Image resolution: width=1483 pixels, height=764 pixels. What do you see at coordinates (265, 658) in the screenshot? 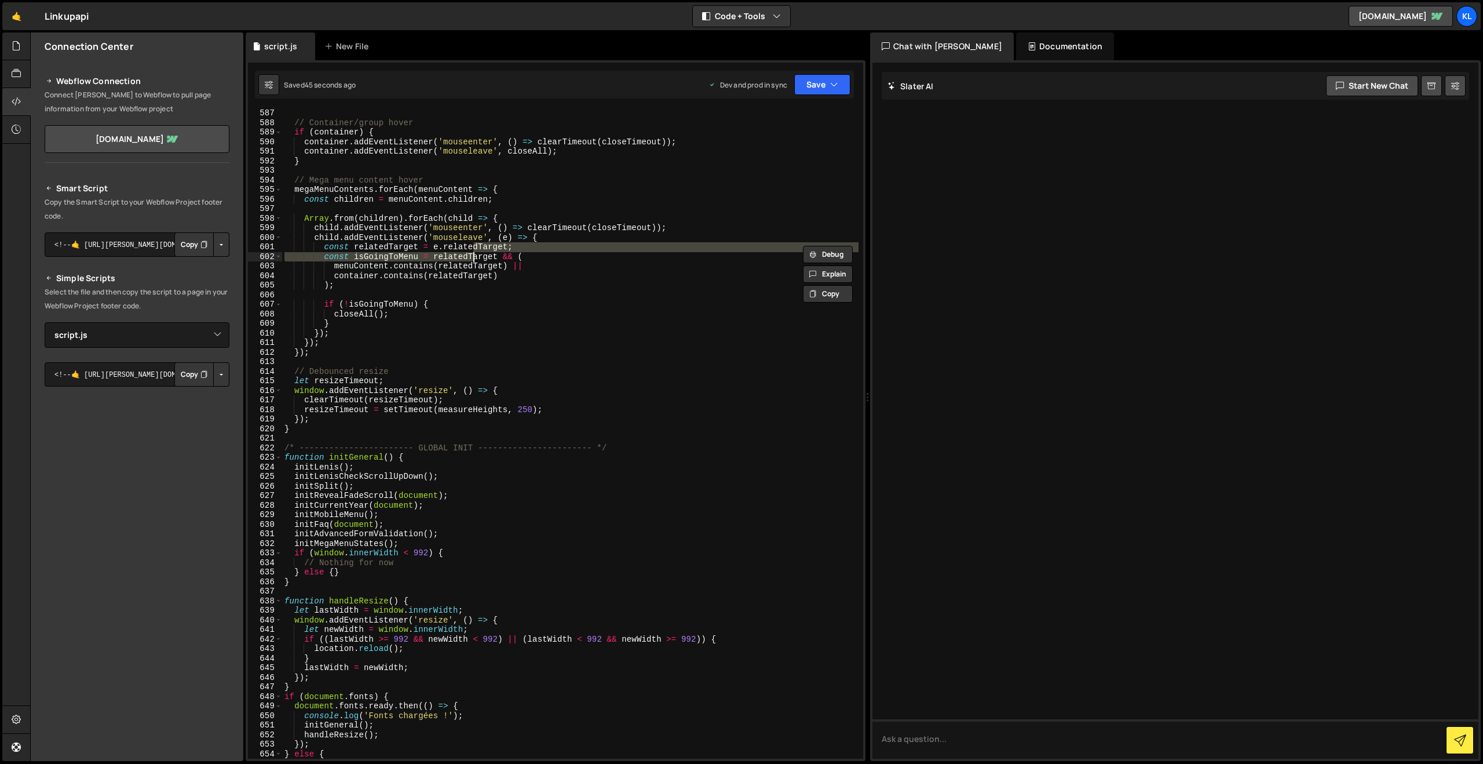
I see `div: 644` at bounding box center [265, 658].